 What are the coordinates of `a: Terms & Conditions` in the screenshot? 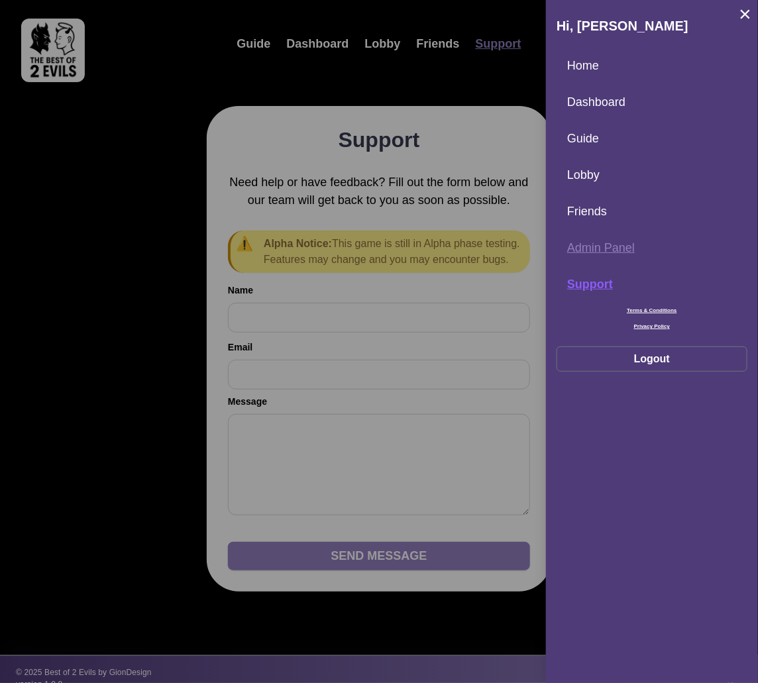 It's located at (651, 311).